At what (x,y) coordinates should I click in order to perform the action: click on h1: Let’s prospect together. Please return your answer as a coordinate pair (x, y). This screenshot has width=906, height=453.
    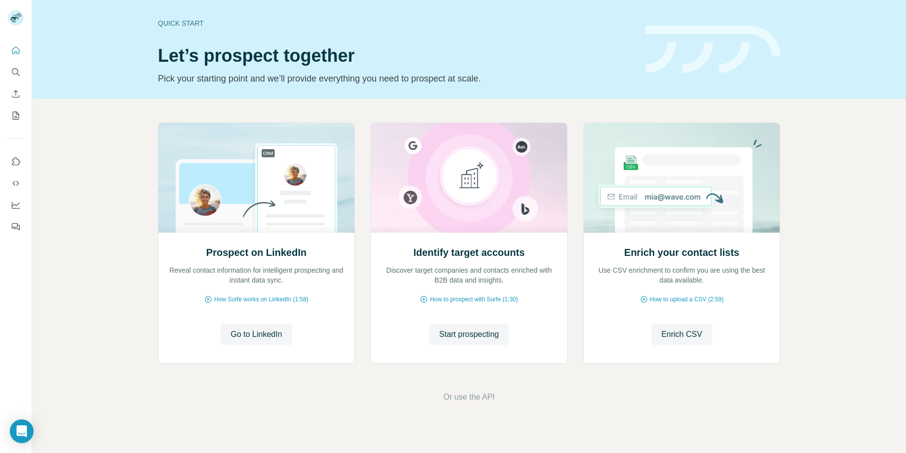
    Looking at the image, I should click on (396, 56).